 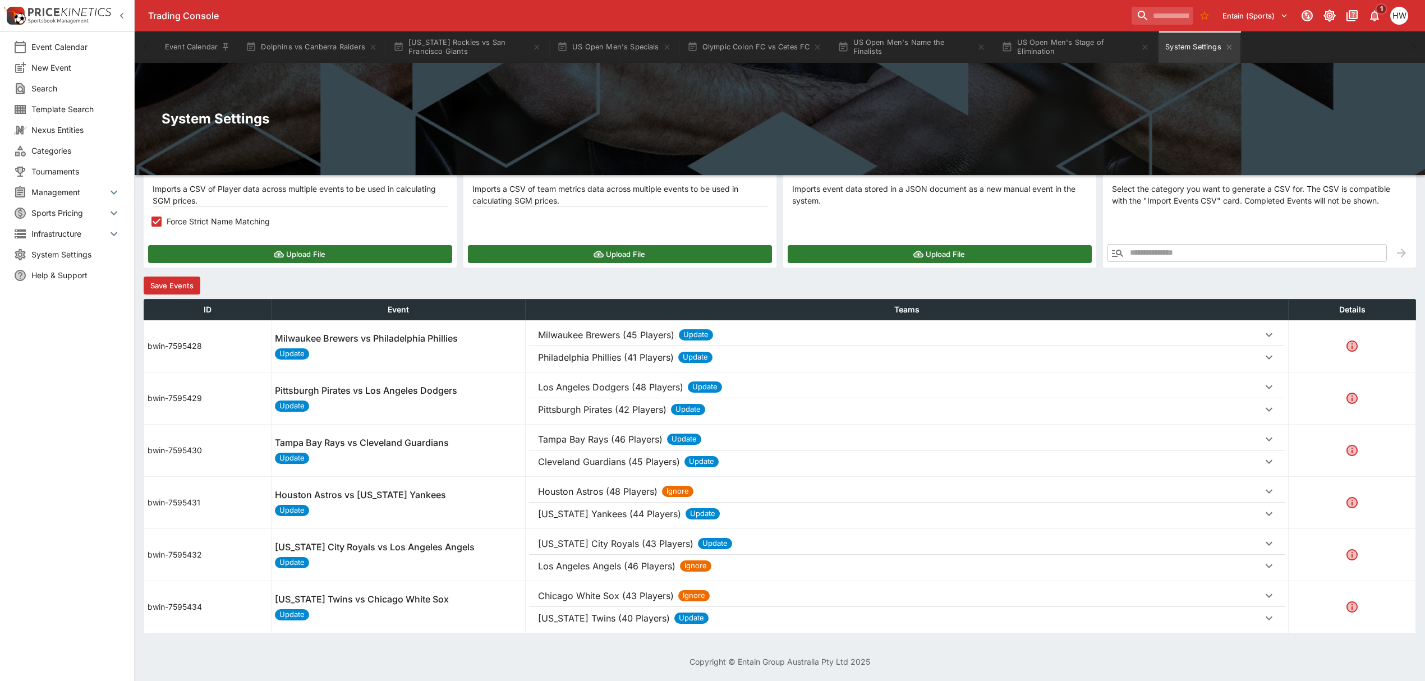 I want to click on h6: Milwaukee Brewers vs Philadelphia Phillies, so click(x=366, y=338).